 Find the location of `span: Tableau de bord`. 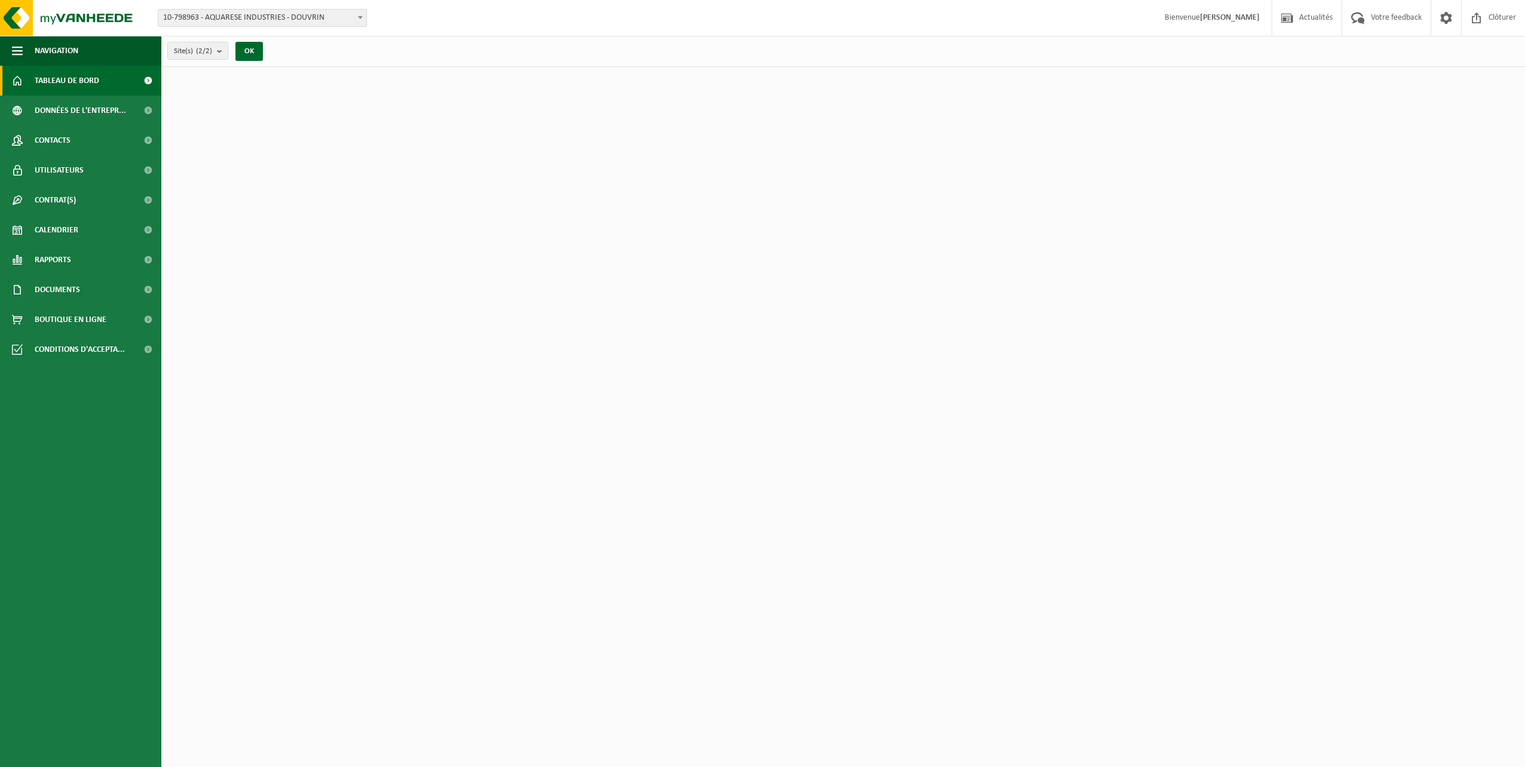

span: Tableau de bord is located at coordinates (67, 81).